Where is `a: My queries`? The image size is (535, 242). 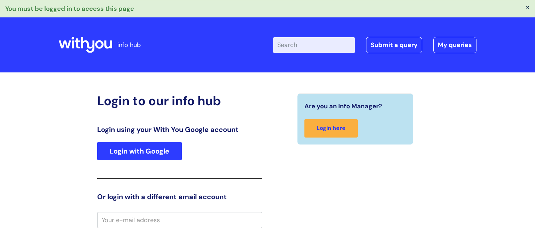
a: My queries is located at coordinates (455, 45).